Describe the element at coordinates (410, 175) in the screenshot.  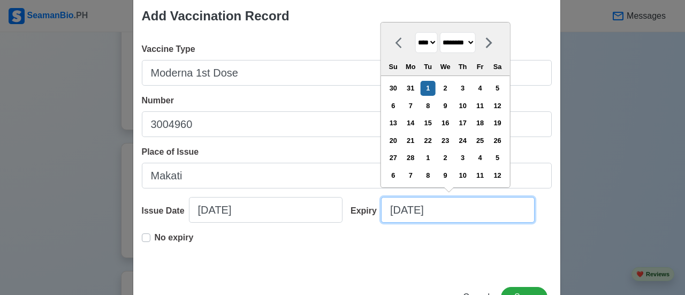
I see `div: Choose Monday, March 7th, 2022` at that location.